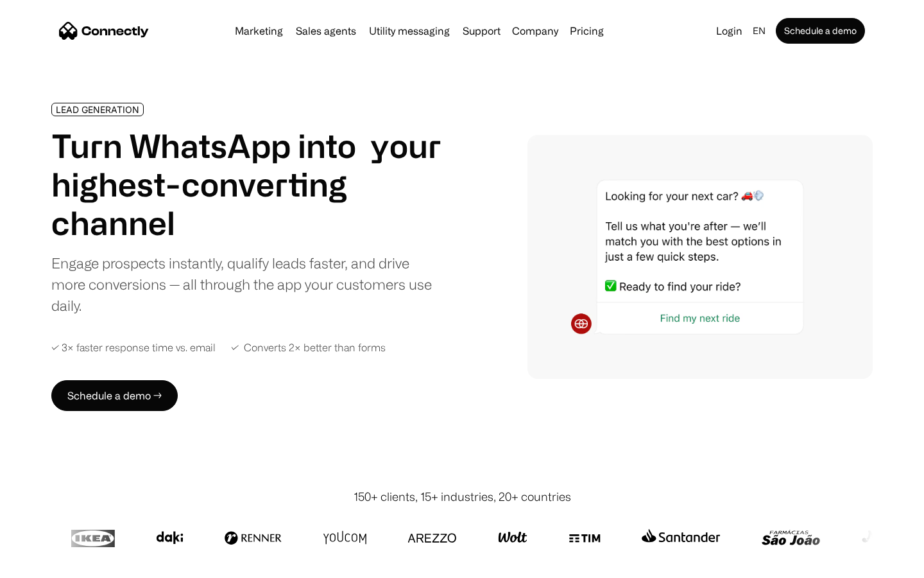 Image resolution: width=924 pixels, height=578 pixels. I want to click on div: Engage prospects instantly, qualify leads faster, and drive more conversions — all through the ap..., so click(247, 284).